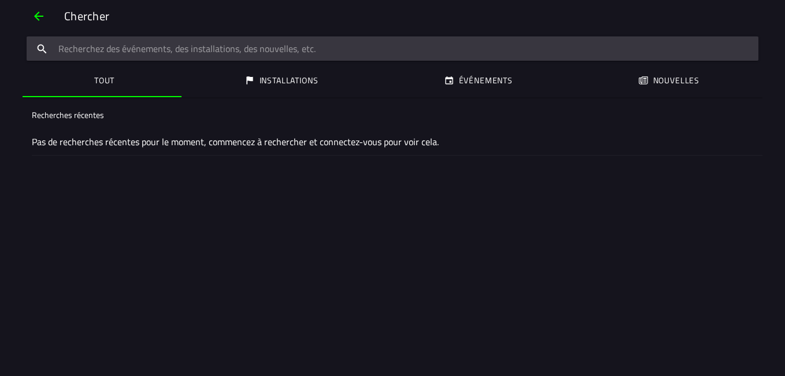 Image resolution: width=785 pixels, height=376 pixels. What do you see at coordinates (677, 80) in the screenshot?
I see `ion-label: Nouvelles` at bounding box center [677, 80].